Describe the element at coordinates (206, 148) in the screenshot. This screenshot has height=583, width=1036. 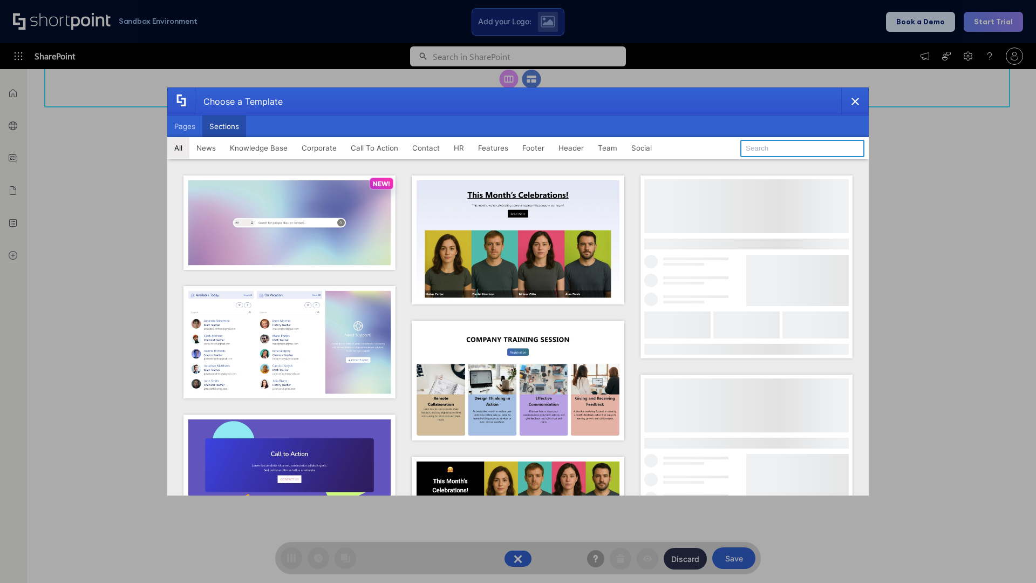
I see `button: News` at that location.